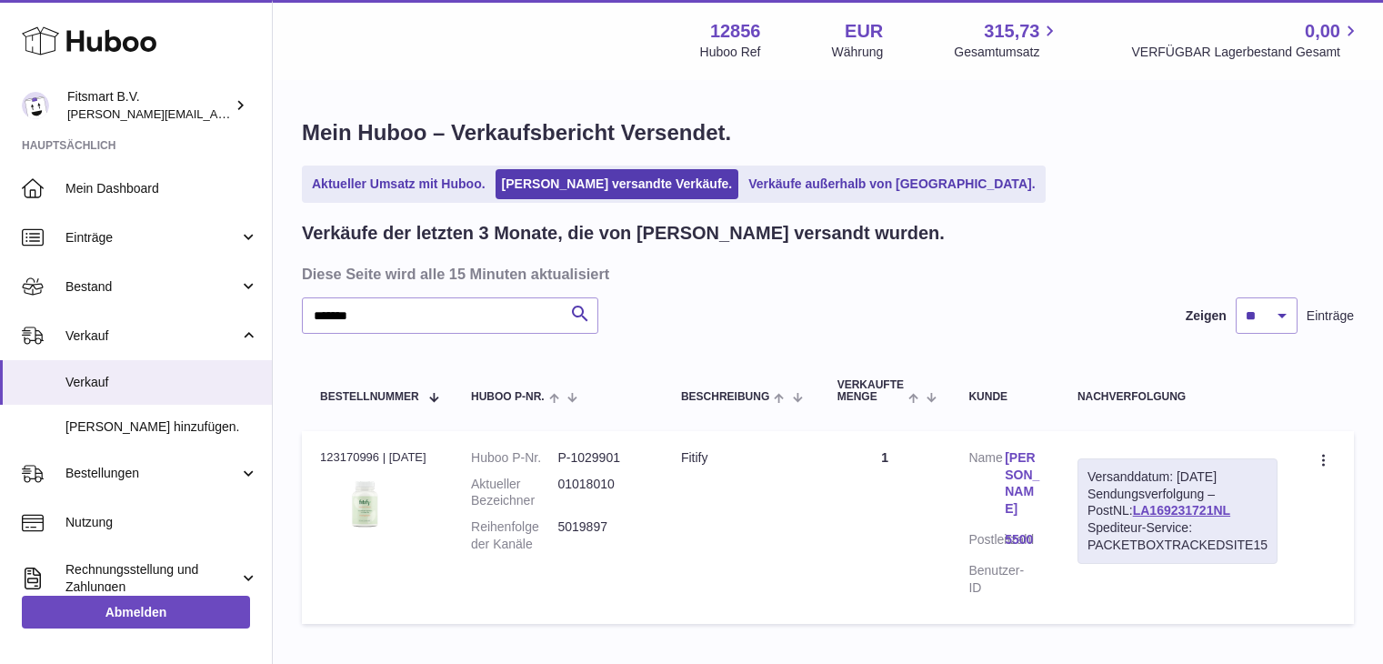 The width and height of the screenshot is (1383, 664). Describe the element at coordinates (152, 473) in the screenshot. I see `span: Bestellungen` at that location.